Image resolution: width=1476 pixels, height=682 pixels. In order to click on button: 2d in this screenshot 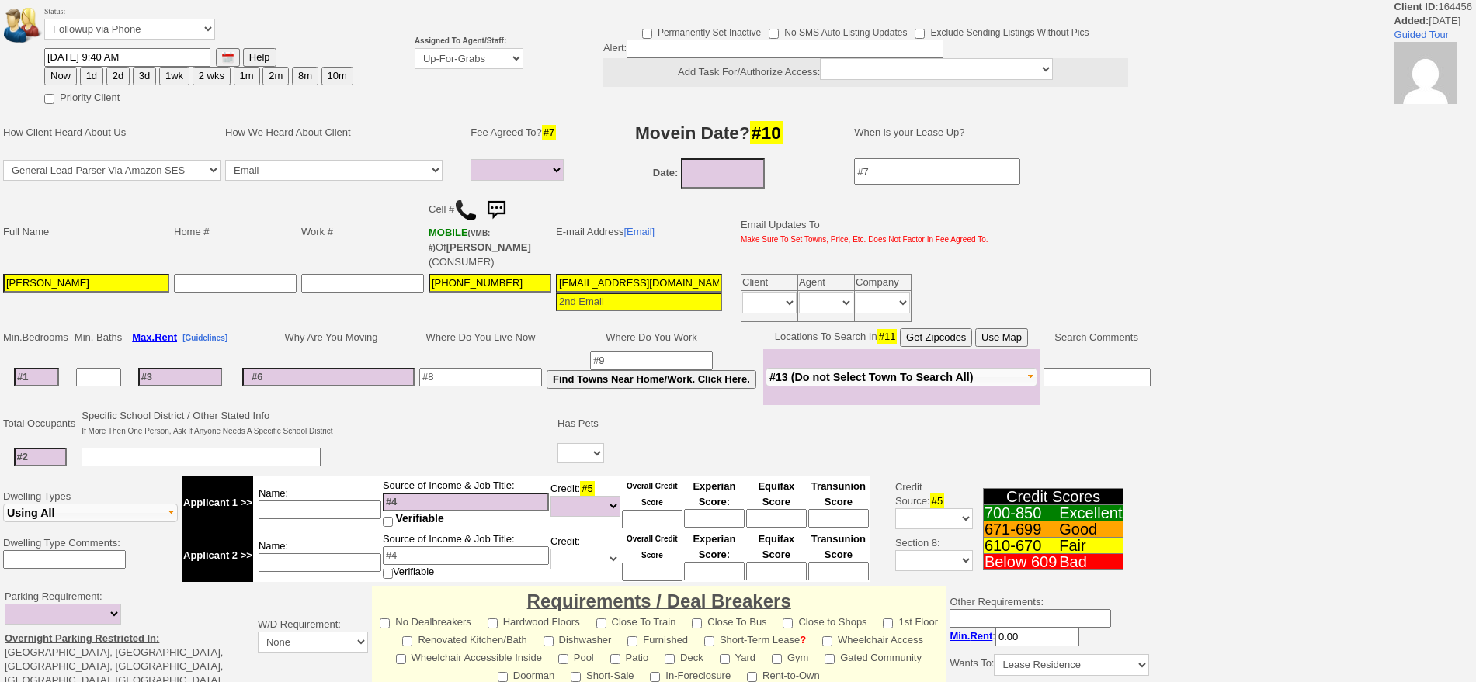, I will do `click(118, 76)`.